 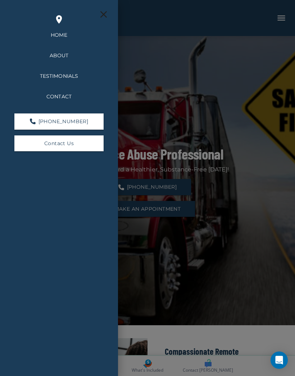 What do you see at coordinates (59, 97) in the screenshot?
I see `p: CONTACT` at bounding box center [59, 97].